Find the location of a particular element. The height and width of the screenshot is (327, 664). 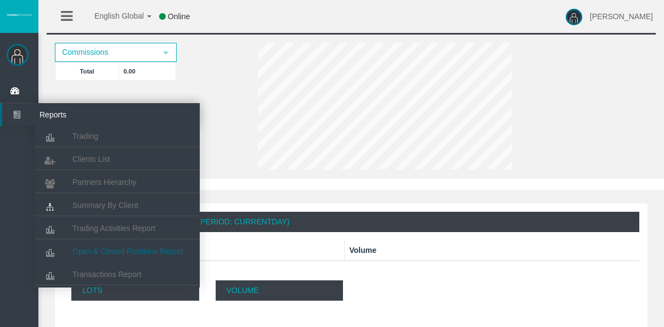

span: Partners Hierarchy is located at coordinates (104, 182).